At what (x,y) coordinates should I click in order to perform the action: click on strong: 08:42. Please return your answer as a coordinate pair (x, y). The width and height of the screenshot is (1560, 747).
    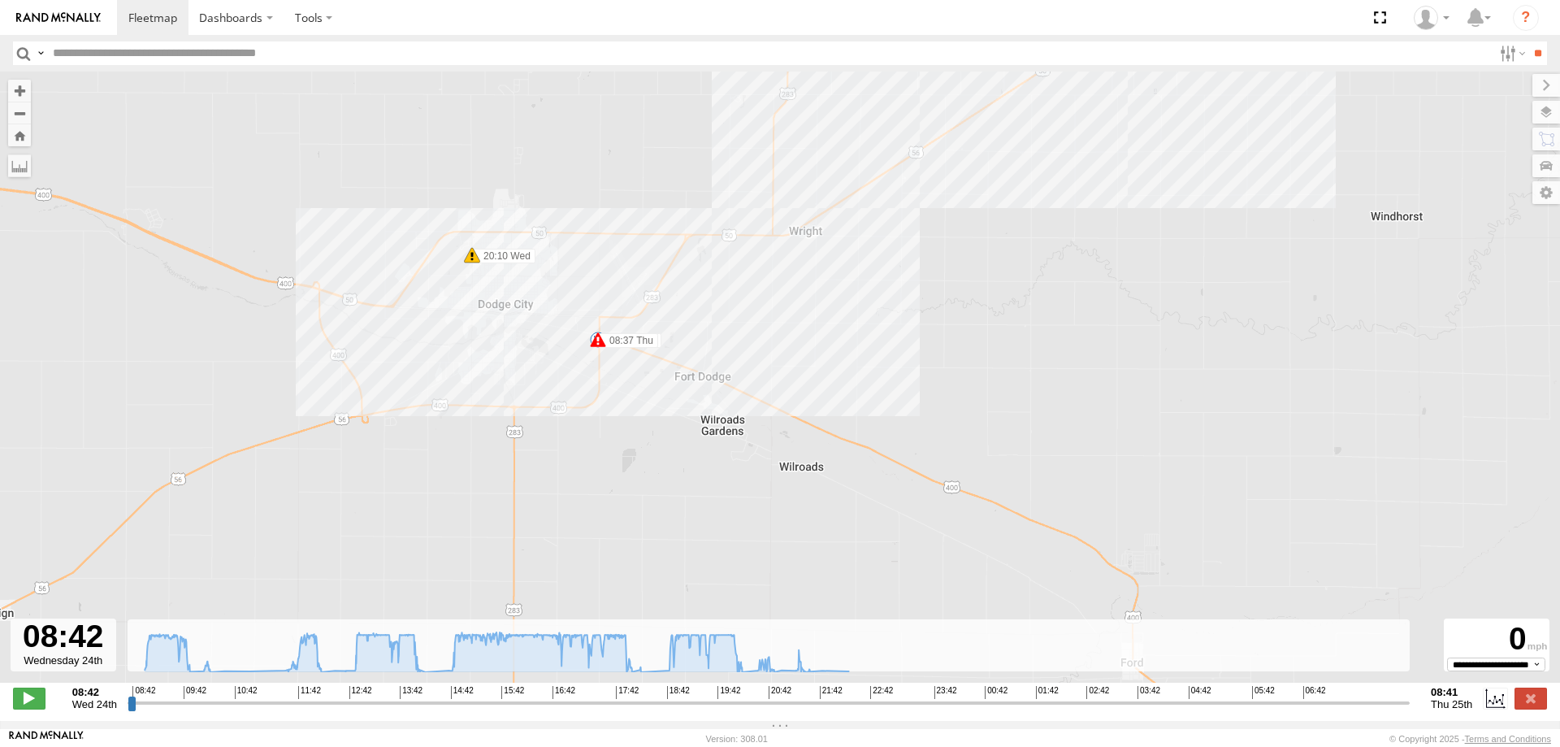
    Looking at the image, I should click on (94, 692).